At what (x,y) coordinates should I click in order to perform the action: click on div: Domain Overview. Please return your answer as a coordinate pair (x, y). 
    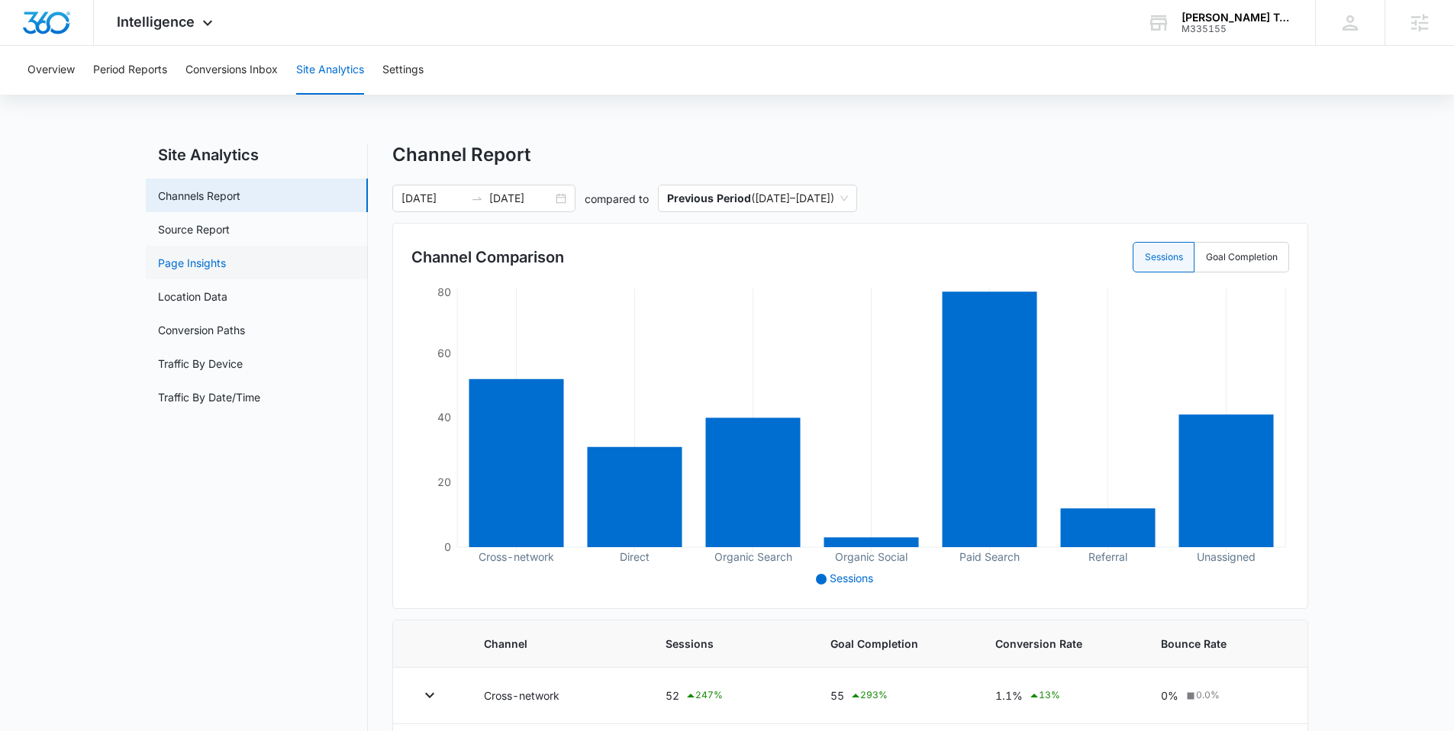
    Looking at the image, I should click on (97, 95).